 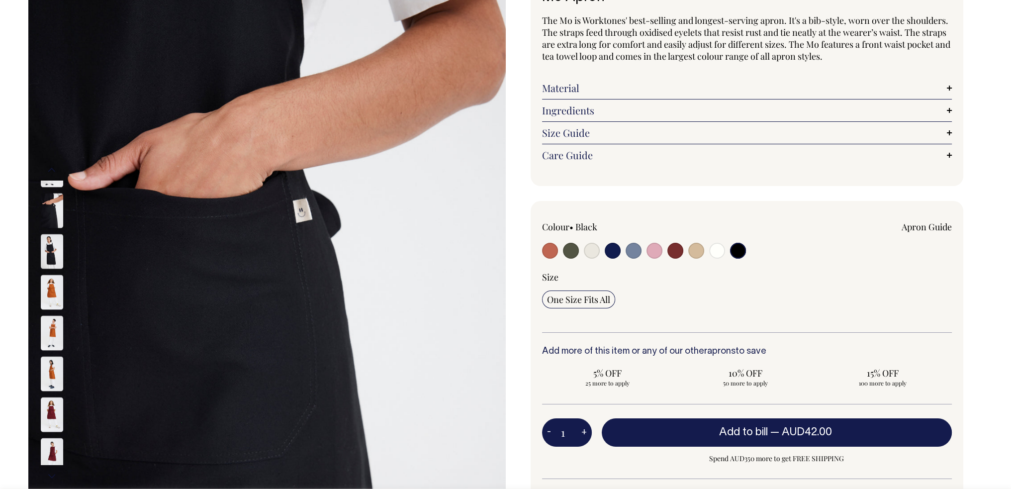 I want to click on button: Next, so click(x=52, y=476).